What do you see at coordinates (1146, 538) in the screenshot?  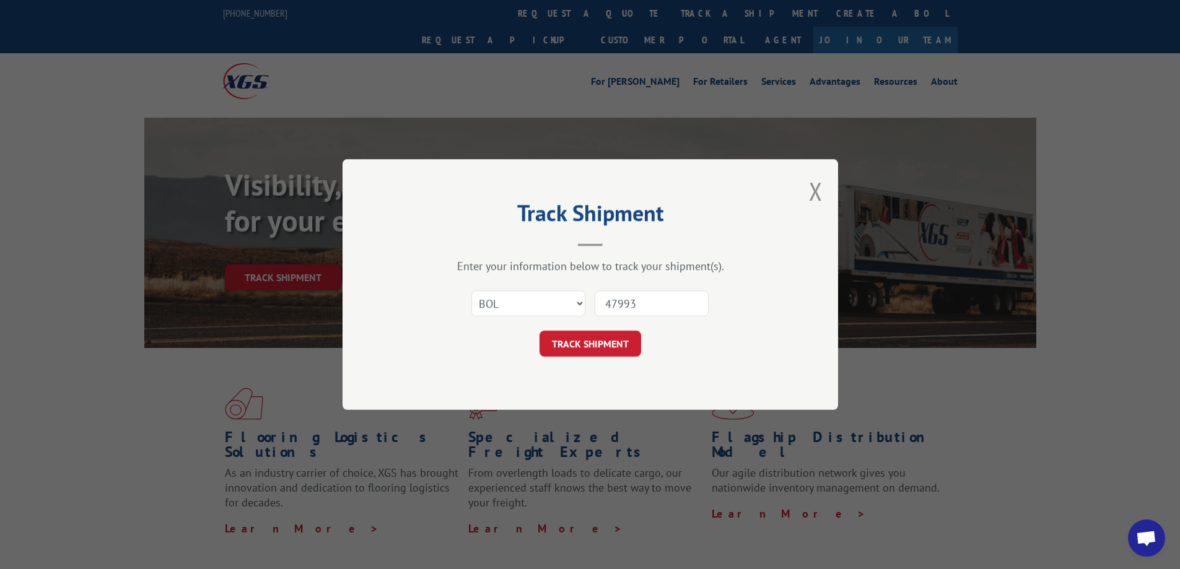 I see `div: Open chat` at bounding box center [1146, 538].